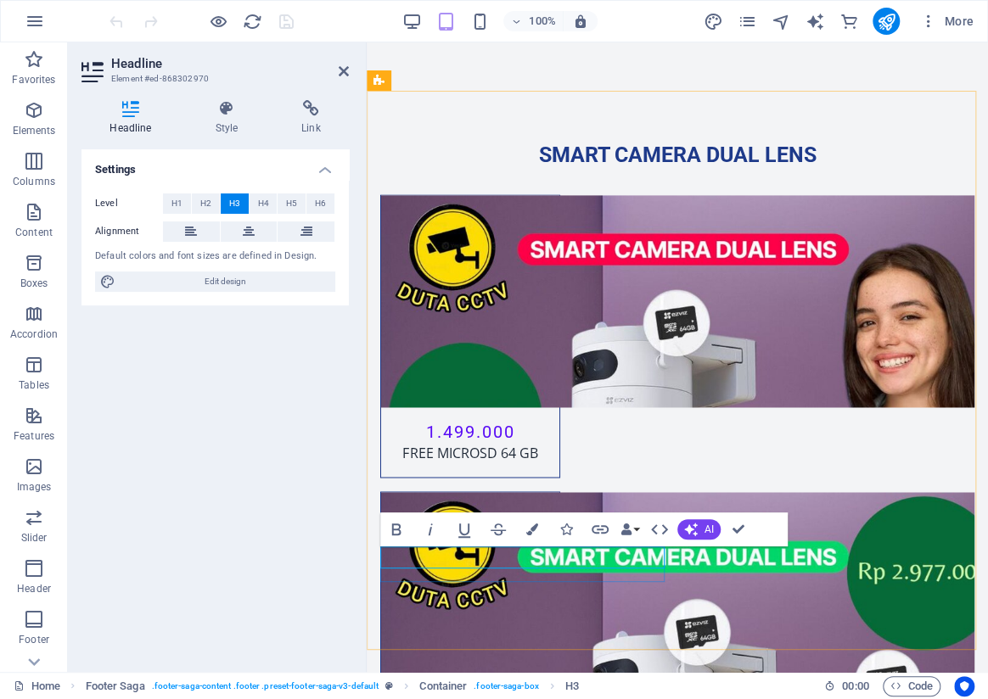 This screenshot has width=988, height=699. What do you see at coordinates (134, 118) in the screenshot?
I see `h4: Headline` at bounding box center [134, 118].